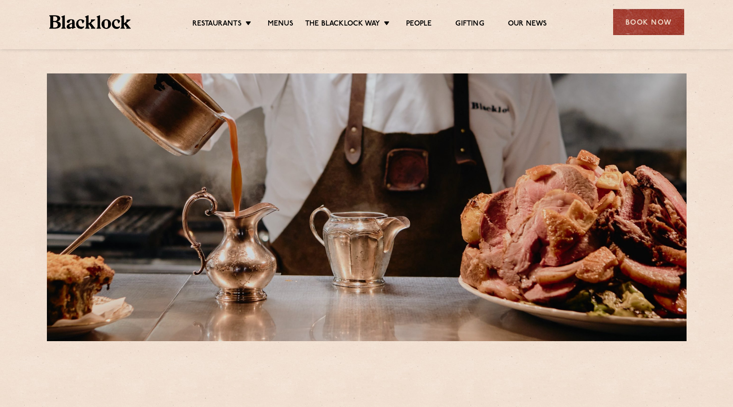  I want to click on div: Book Now, so click(649, 22).